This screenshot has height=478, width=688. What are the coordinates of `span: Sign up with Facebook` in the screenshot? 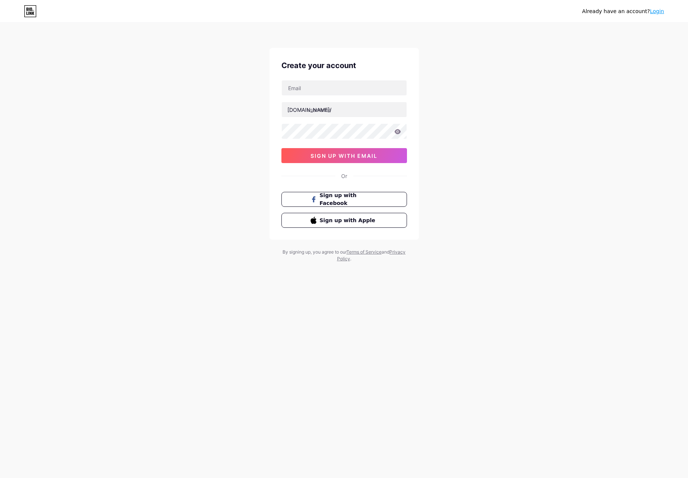 It's located at (348, 199).